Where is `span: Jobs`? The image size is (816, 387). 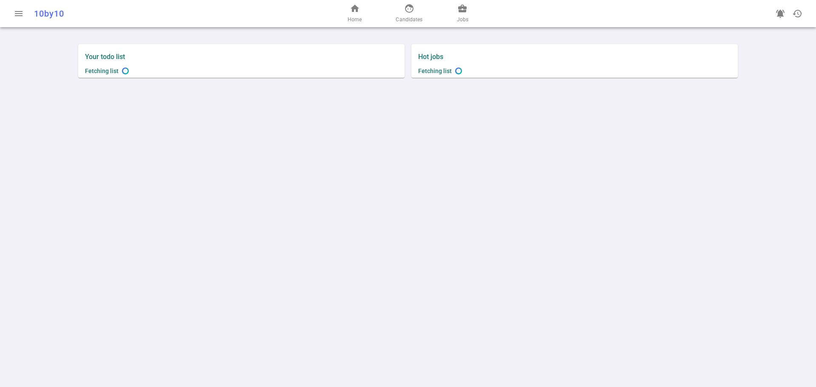
span: Jobs is located at coordinates (462, 20).